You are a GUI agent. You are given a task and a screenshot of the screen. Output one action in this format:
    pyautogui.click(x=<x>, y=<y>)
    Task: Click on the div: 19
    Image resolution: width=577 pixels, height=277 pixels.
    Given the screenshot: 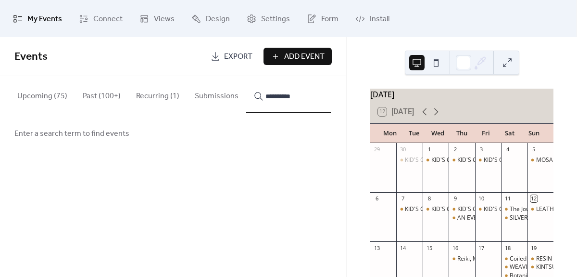 What is the action you would take?
    pyautogui.click(x=534, y=247)
    